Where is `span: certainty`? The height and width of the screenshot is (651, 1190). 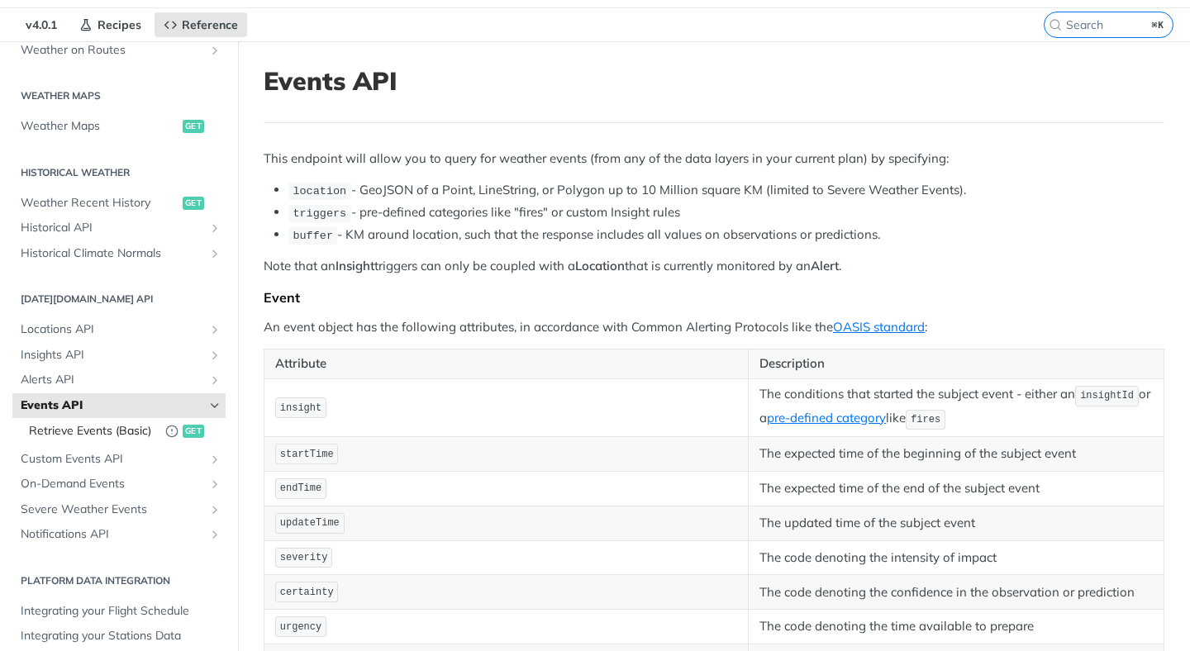 span: certainty is located at coordinates (306, 592).